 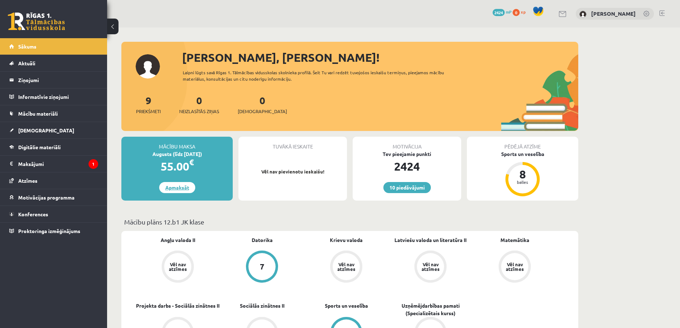 I want to click on p: Mācību plāns 12.b1 JK klase, so click(x=350, y=222).